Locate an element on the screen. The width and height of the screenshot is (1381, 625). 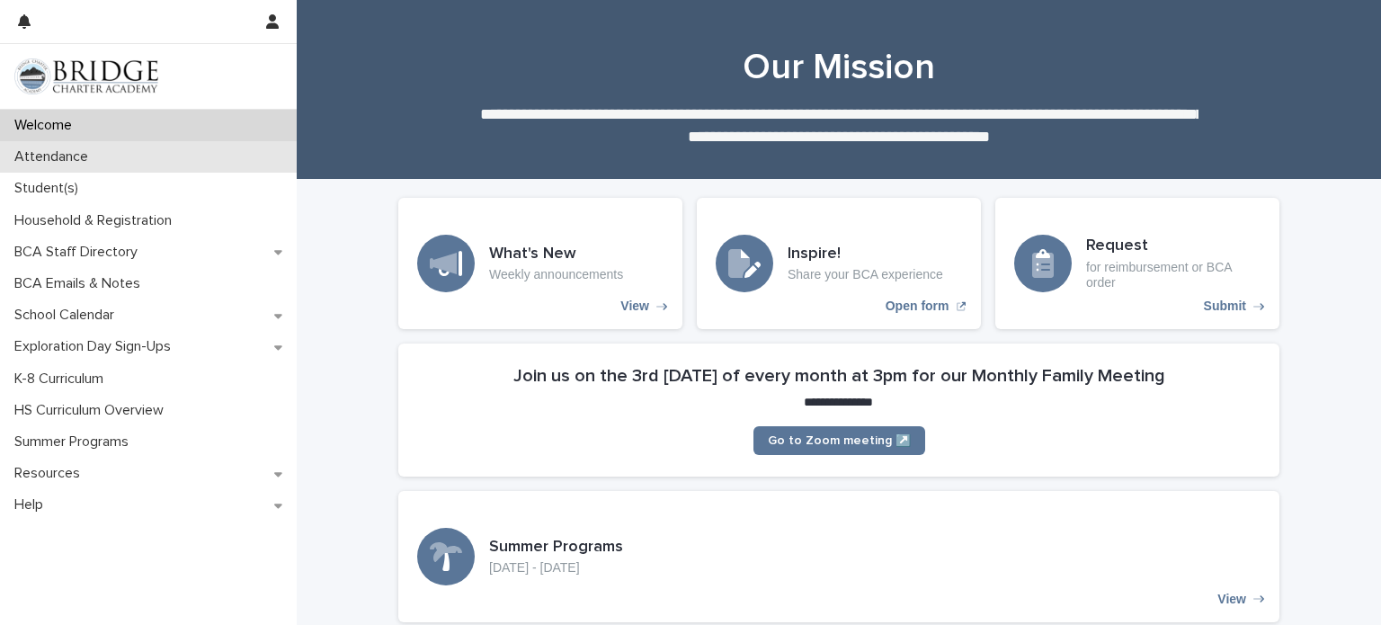
p: School Calendar is located at coordinates (67, 315).